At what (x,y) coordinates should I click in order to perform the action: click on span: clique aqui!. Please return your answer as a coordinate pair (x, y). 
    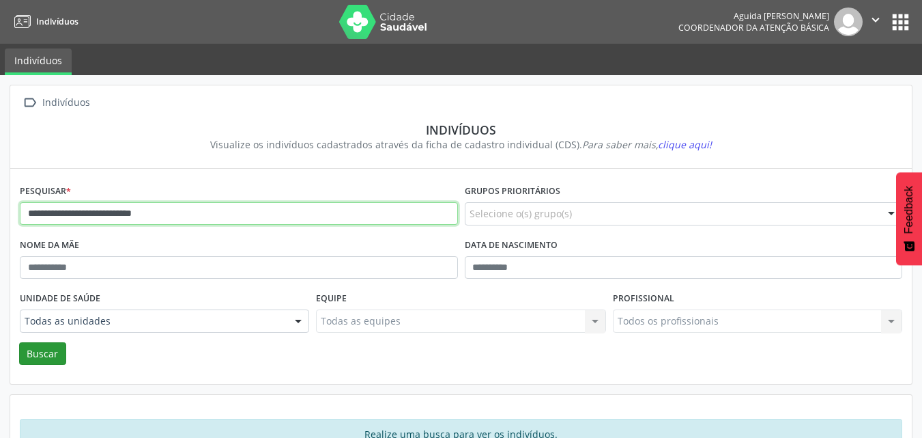
    Looking at the image, I should click on (685, 144).